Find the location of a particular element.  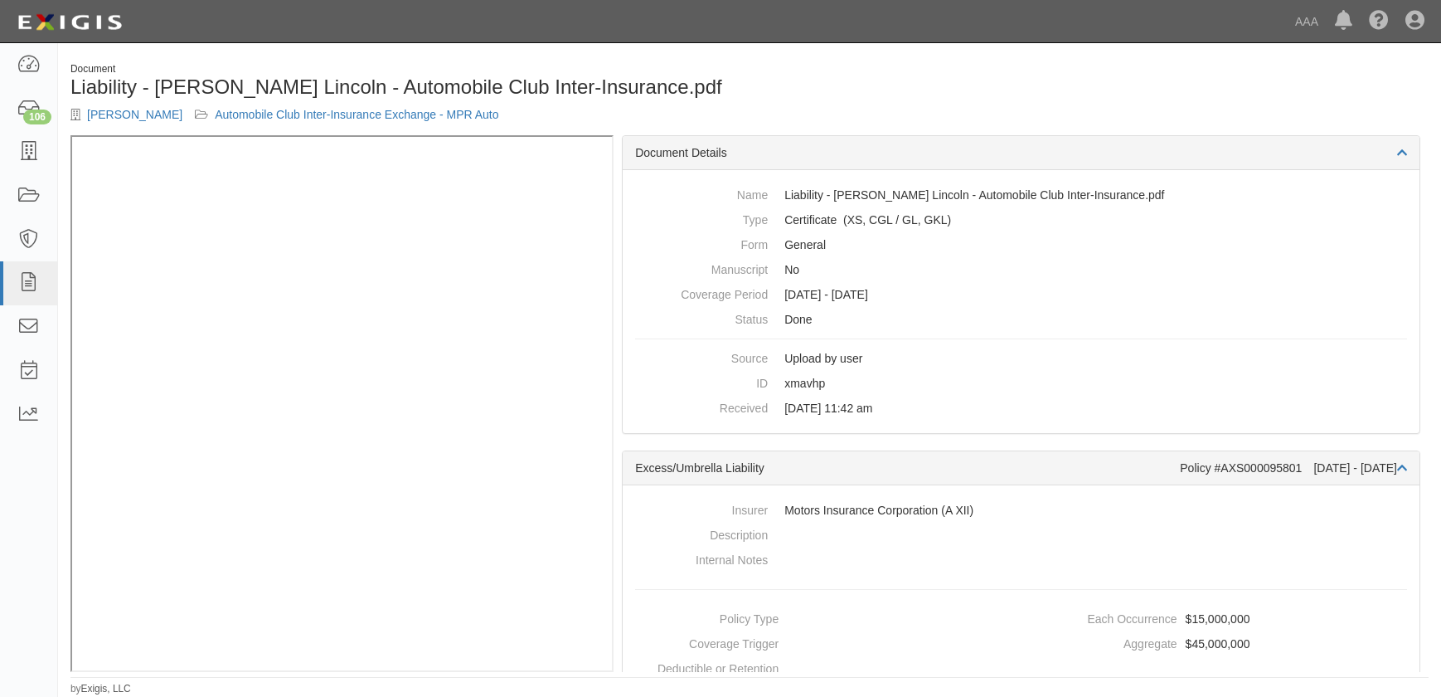

dt: Name is located at coordinates (701, 192).